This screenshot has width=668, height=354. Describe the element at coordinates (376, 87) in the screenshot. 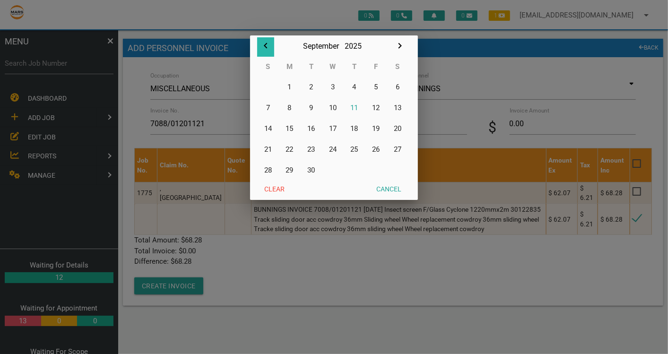

I see `button: 5` at that location.